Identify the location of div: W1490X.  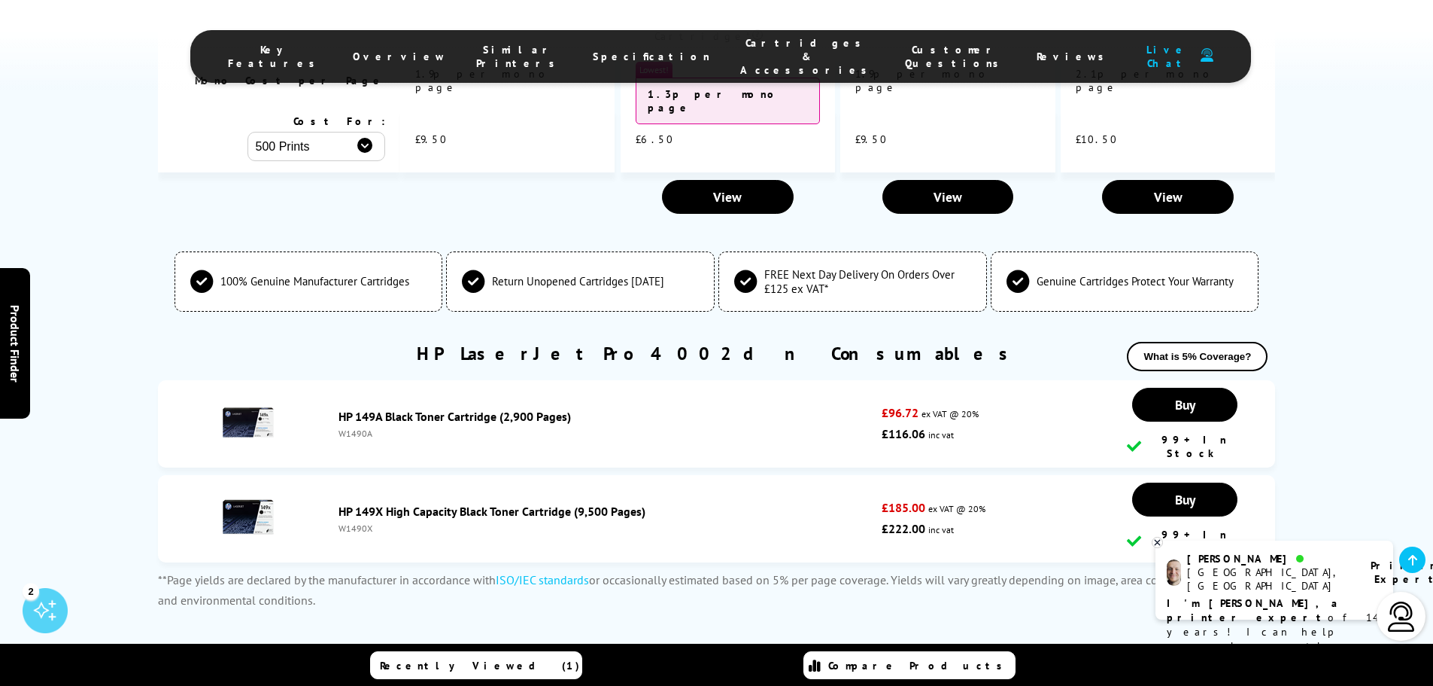
(607, 527).